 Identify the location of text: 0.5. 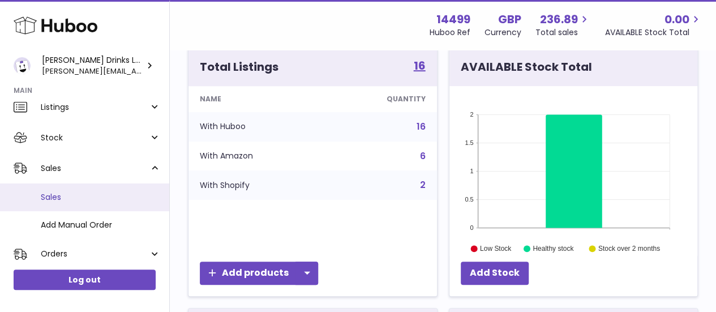
(469, 199).